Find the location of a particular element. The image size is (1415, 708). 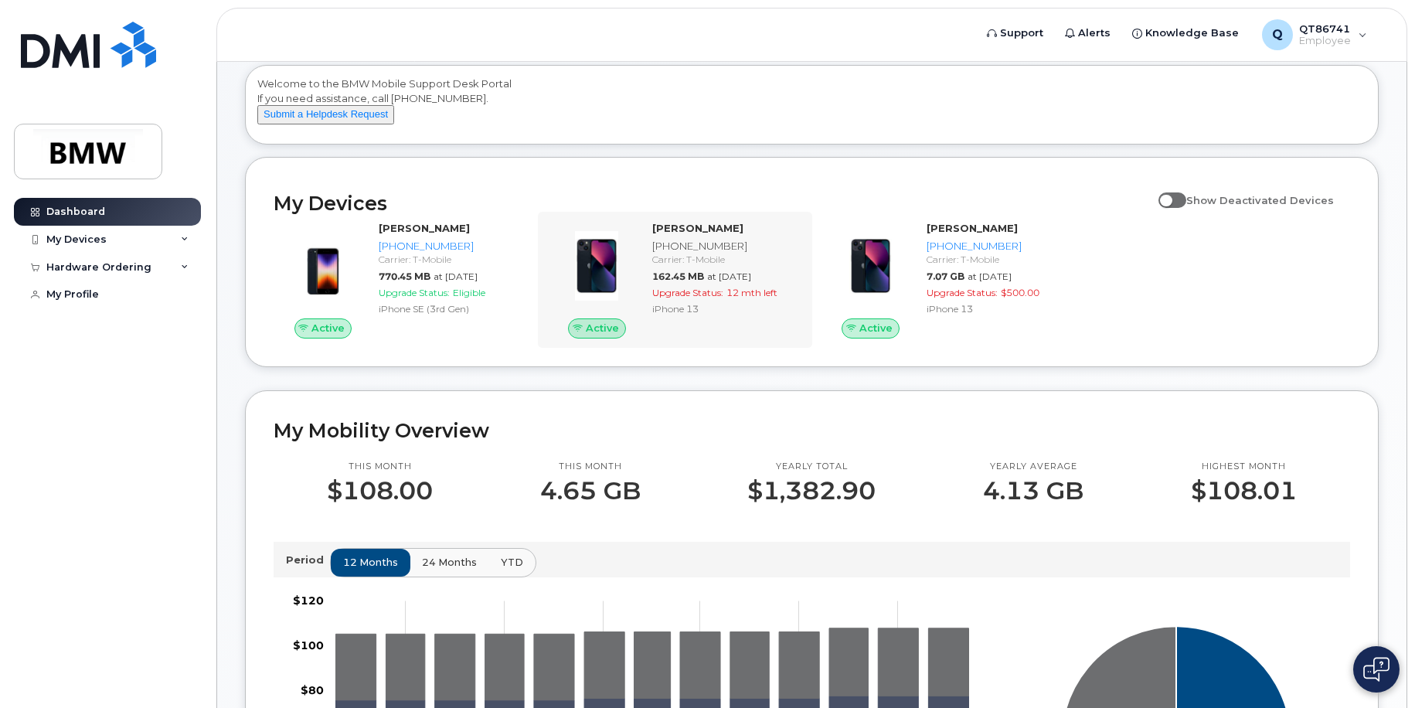

span: Employee is located at coordinates (1324, 41).